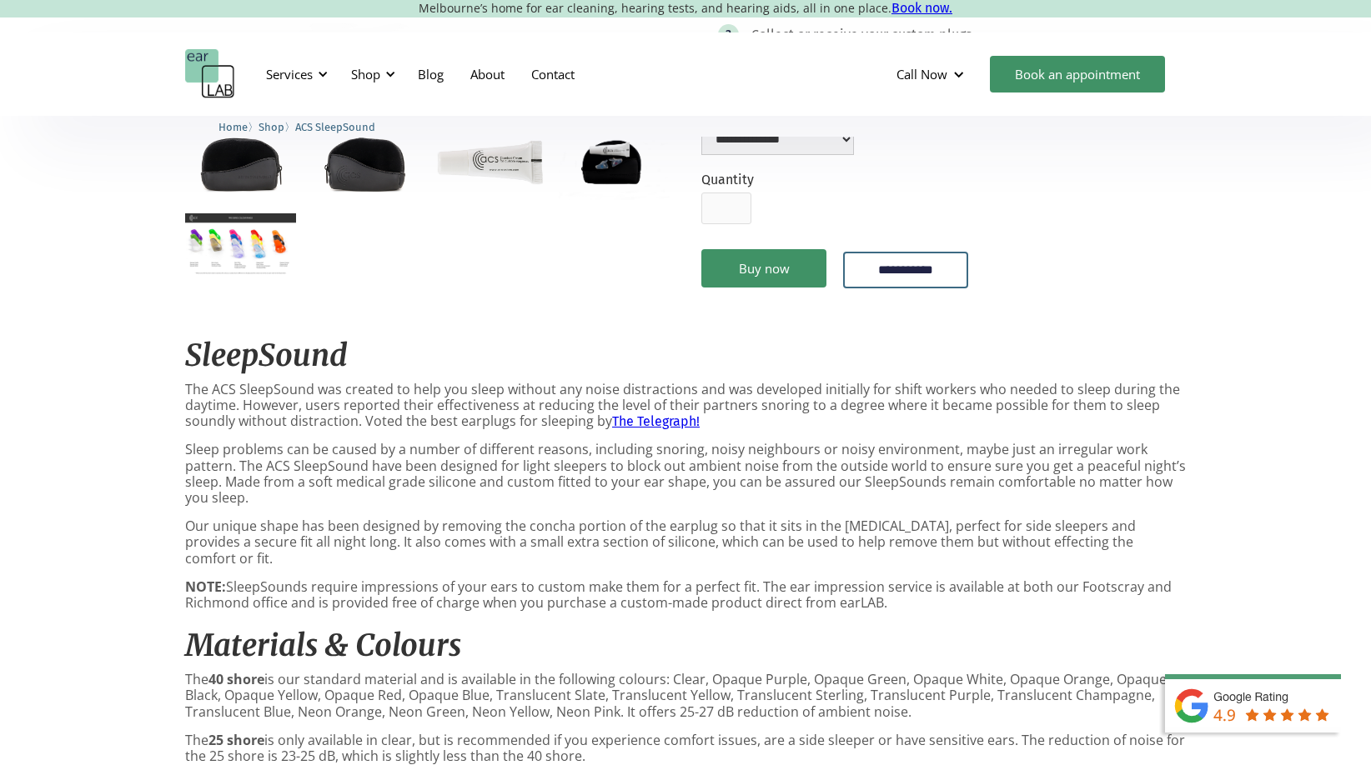 This screenshot has width=1371, height=765. Describe the element at coordinates (553, 74) in the screenshot. I see `a: Contact` at that location.